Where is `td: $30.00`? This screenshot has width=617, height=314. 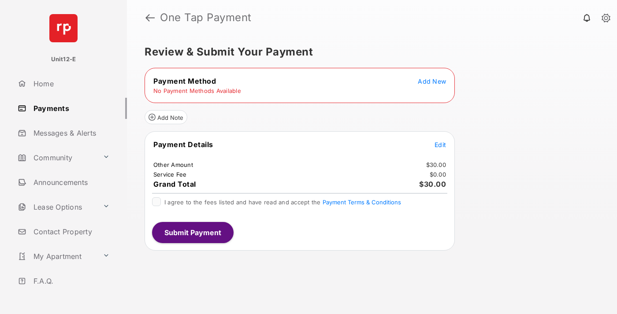
td: $30.00 is located at coordinates (437, 165).